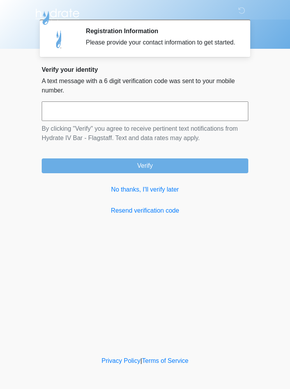  I want to click on a: No thanks, I'll verify later, so click(145, 190).